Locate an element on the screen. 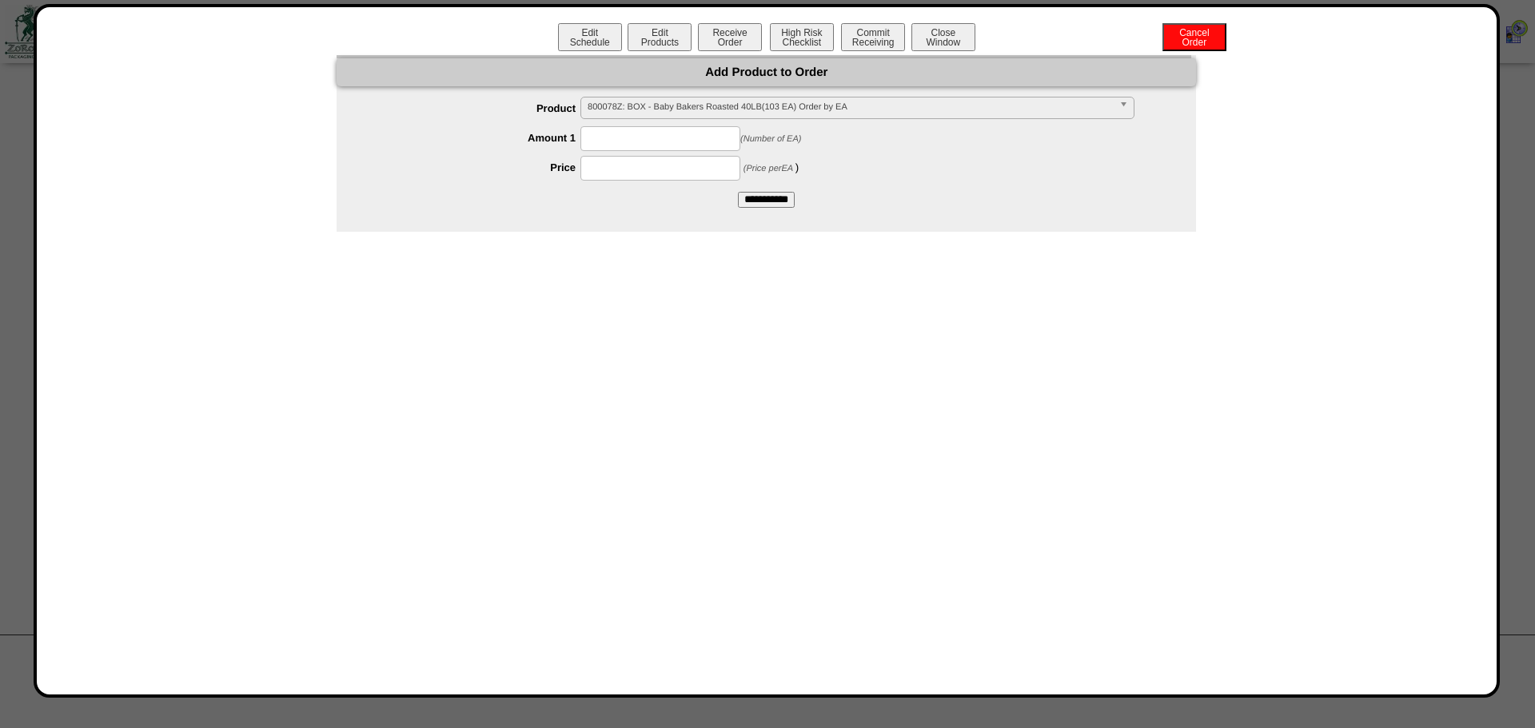 The width and height of the screenshot is (1535, 728). label: Price is located at coordinates (474, 167).